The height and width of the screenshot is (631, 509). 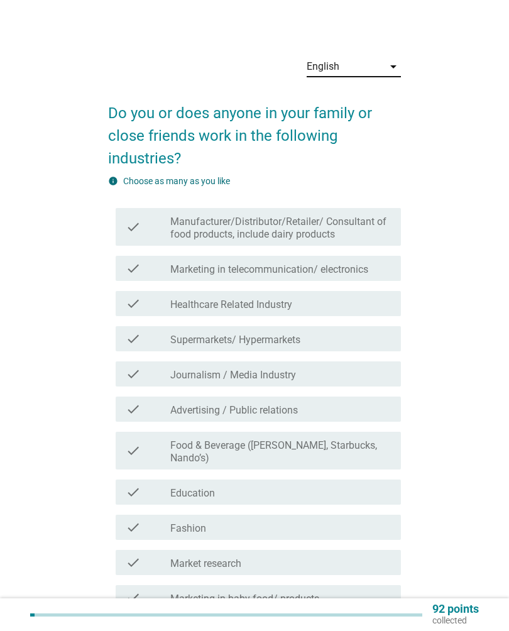 I want to click on div: English, so click(x=323, y=67).